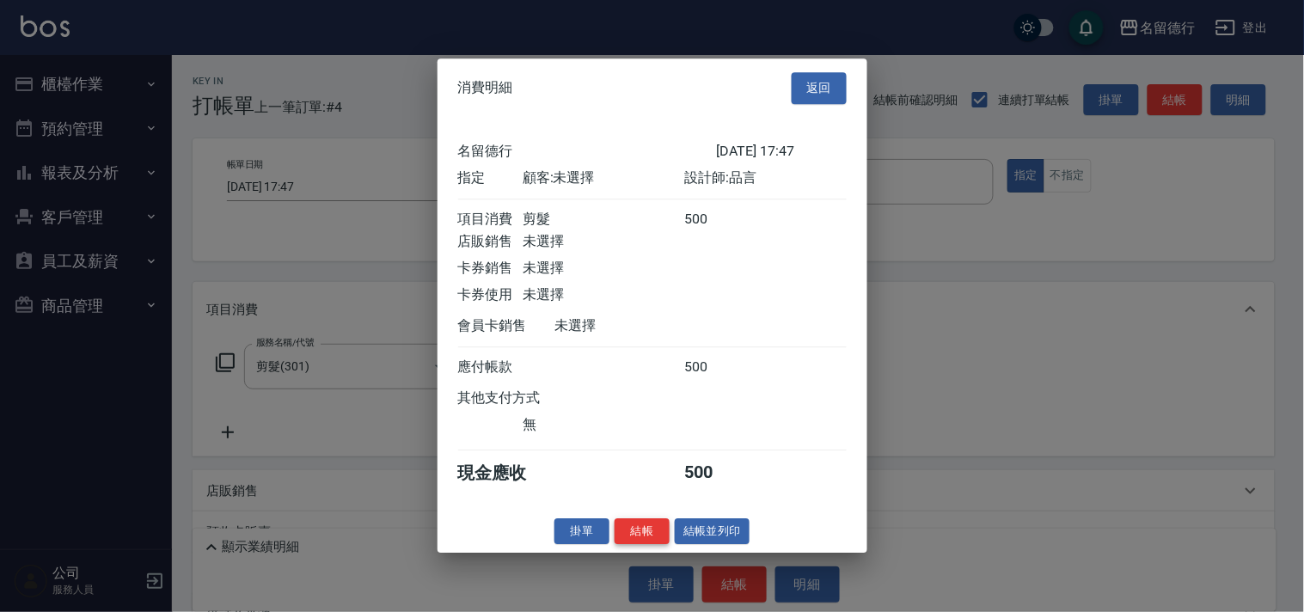  Describe the element at coordinates (490, 242) in the screenshot. I see `div: 店販銷售` at that location.